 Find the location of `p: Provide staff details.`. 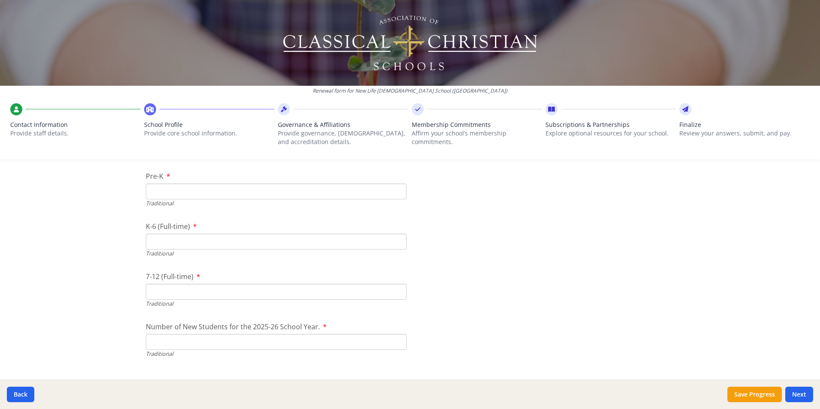

p: Provide staff details. is located at coordinates (75, 133).